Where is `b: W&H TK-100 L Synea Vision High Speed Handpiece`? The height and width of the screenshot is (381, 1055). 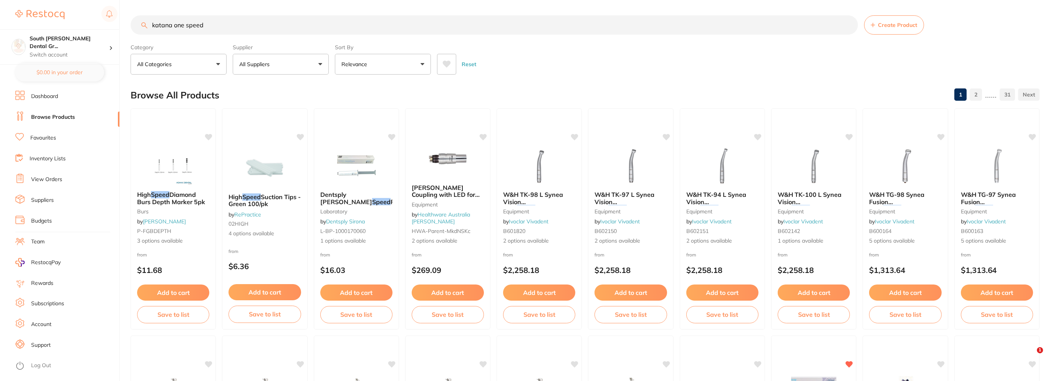
b: W&H TK-100 L Synea Vision High Speed Handpiece is located at coordinates (814, 198).